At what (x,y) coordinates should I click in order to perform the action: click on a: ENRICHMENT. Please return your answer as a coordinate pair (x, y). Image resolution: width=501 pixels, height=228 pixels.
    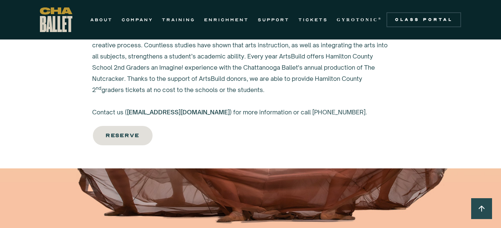
    Looking at the image, I should click on (227, 20).